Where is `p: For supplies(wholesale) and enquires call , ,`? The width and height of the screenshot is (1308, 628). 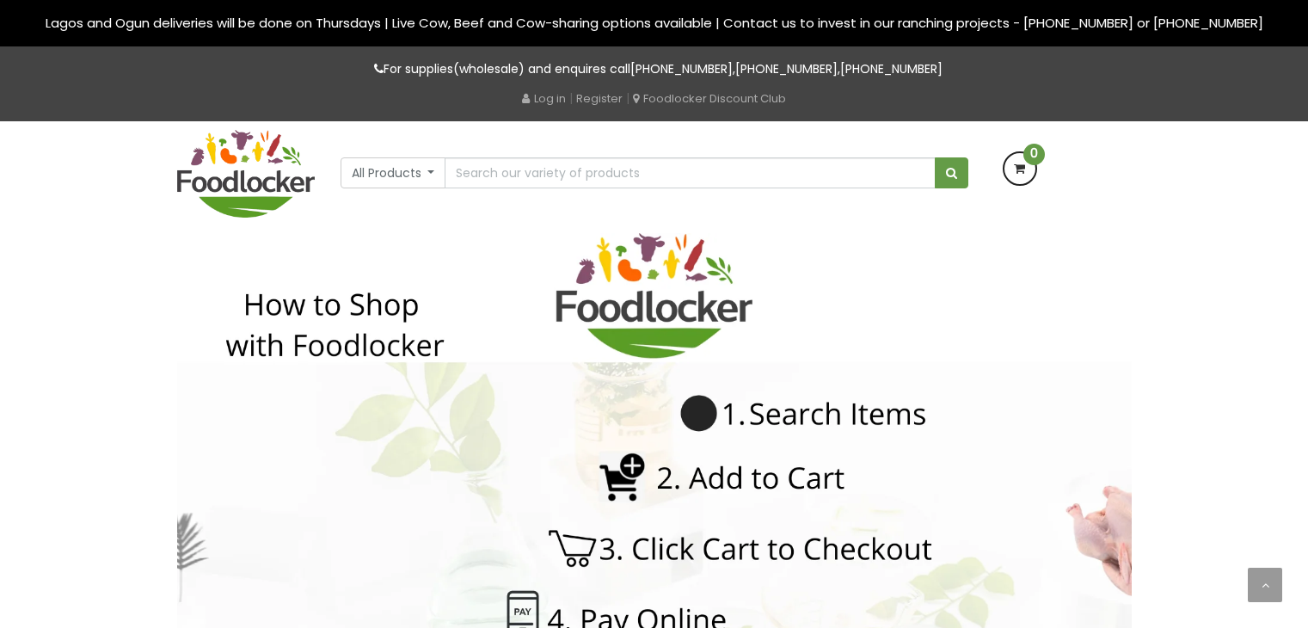
p: For supplies(wholesale) and enquires call , , is located at coordinates (655, 69).